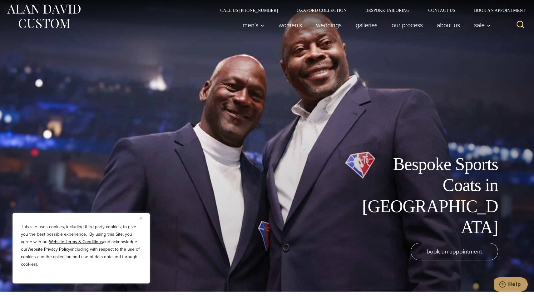 Image resolution: width=534 pixels, height=296 pixels. What do you see at coordinates (81, 246) in the screenshot?
I see `p: This site uses cookies, including third party cookies, to give you the best possible experience. ...` at bounding box center [81, 246].